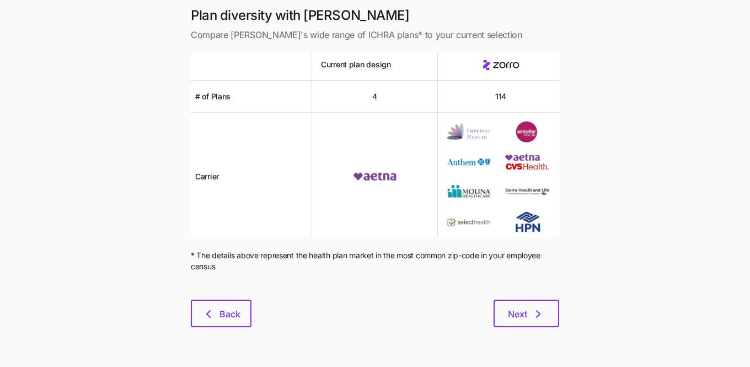 The image size is (750, 367). I want to click on span: # of Plans, so click(213, 96).